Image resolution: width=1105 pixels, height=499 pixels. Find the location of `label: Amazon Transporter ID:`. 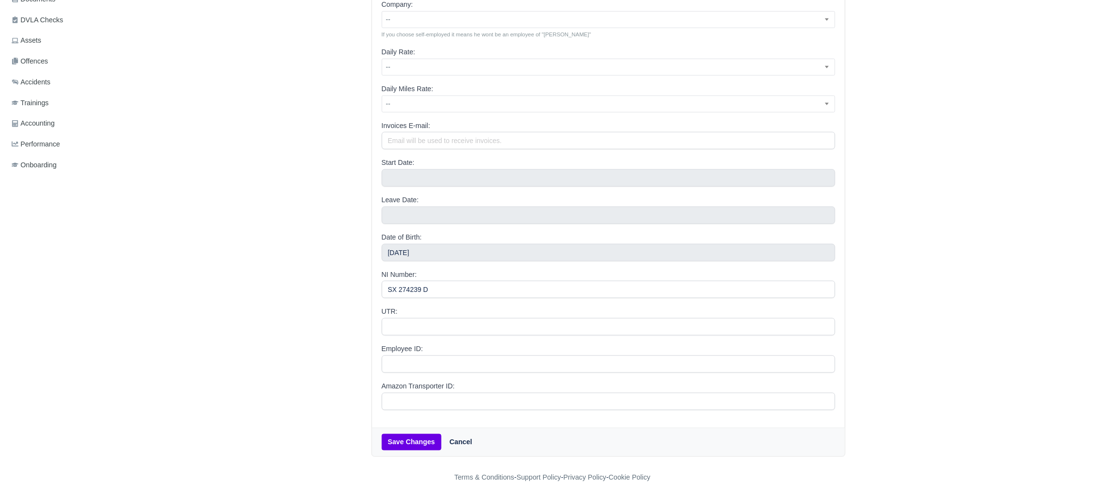

label: Amazon Transporter ID: is located at coordinates (418, 386).